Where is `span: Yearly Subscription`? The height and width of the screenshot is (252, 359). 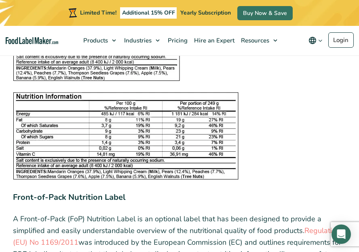 span: Yearly Subscription is located at coordinates (206, 13).